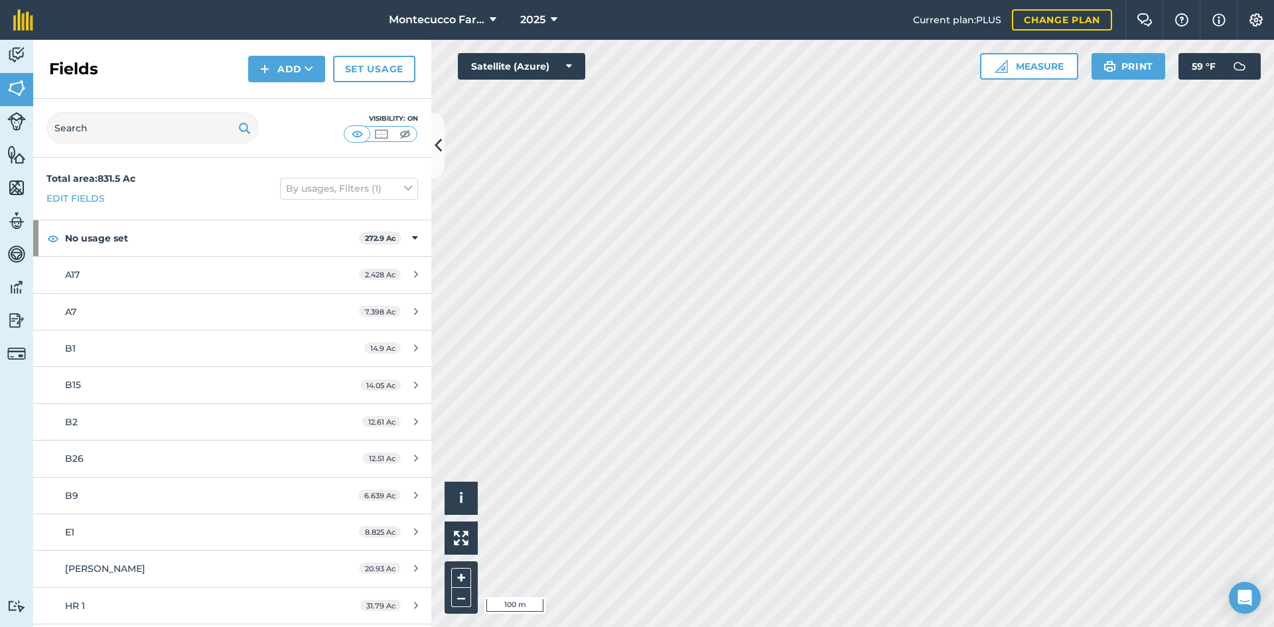 Image resolution: width=1274 pixels, height=627 pixels. I want to click on a: B114.9 Ac, so click(232, 348).